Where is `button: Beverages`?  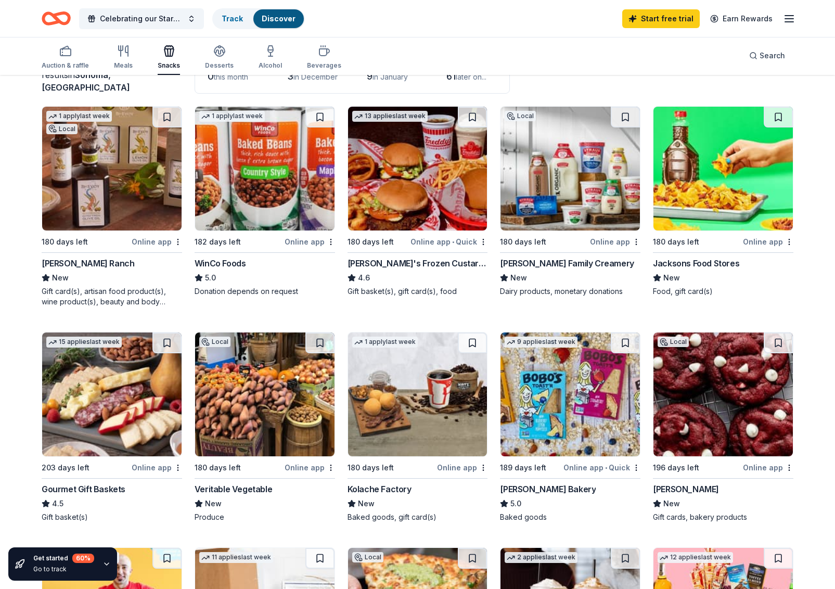 button: Beverages is located at coordinates (324, 58).